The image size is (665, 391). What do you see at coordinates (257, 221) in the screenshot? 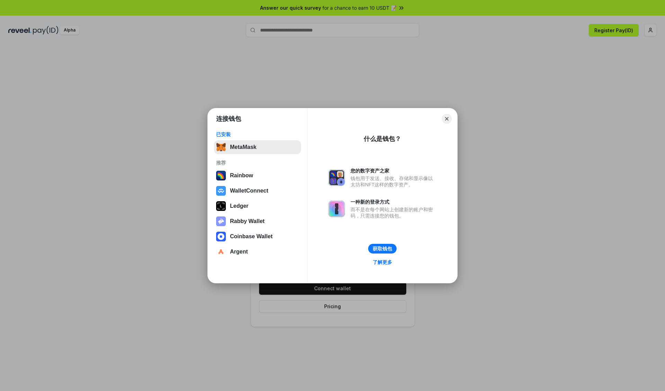
I see `button: Rabby Wallet` at bounding box center [257, 221].